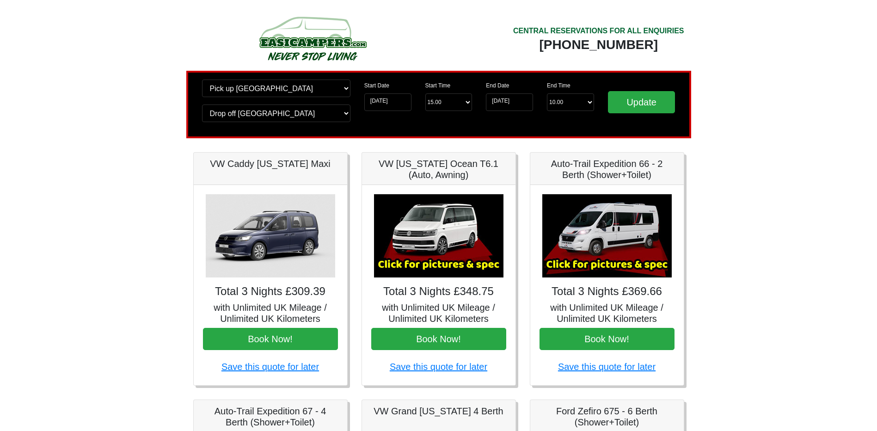  What do you see at coordinates (599, 31) in the screenshot?
I see `div: CENTRAL RESERVATIONS FOR ALL ENQUIRIES` at bounding box center [599, 31].